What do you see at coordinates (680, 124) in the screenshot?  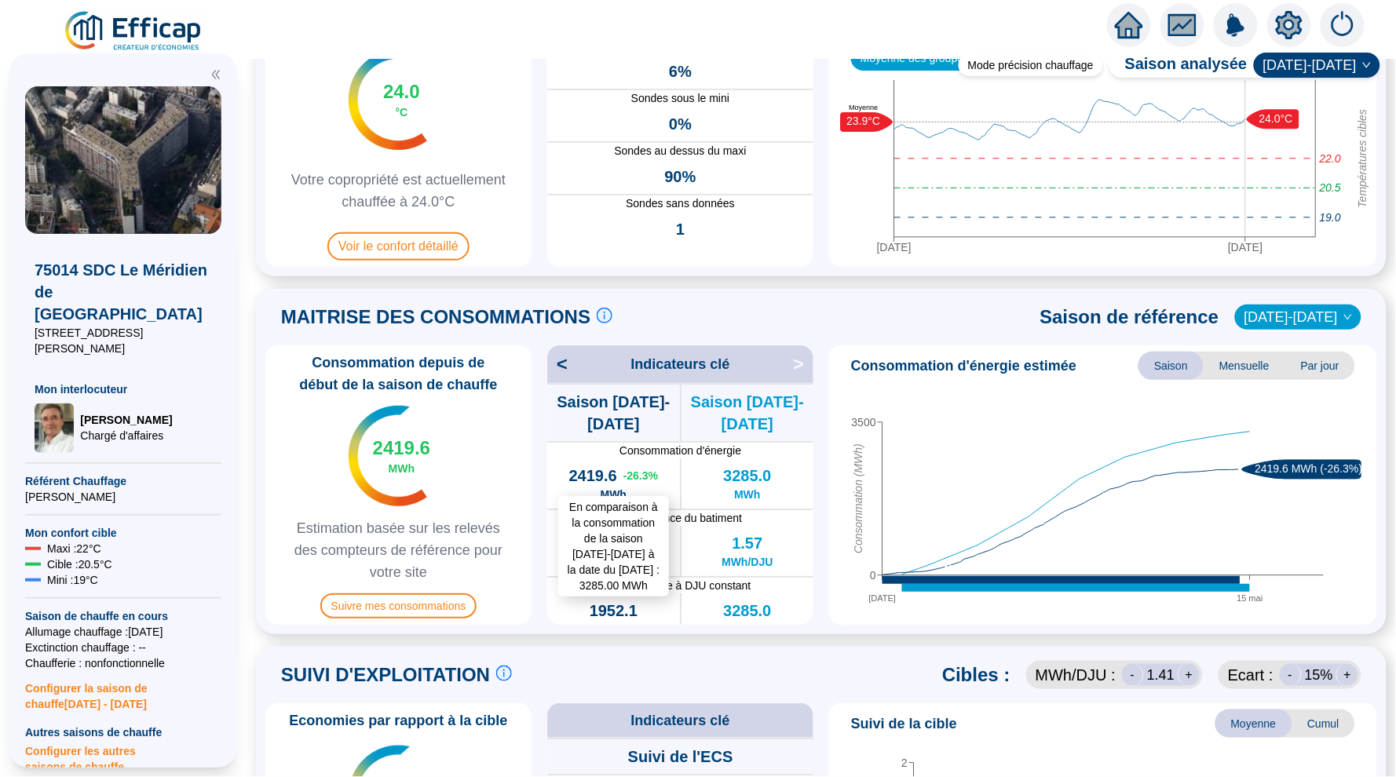 I see `span: 0%` at bounding box center [680, 124].